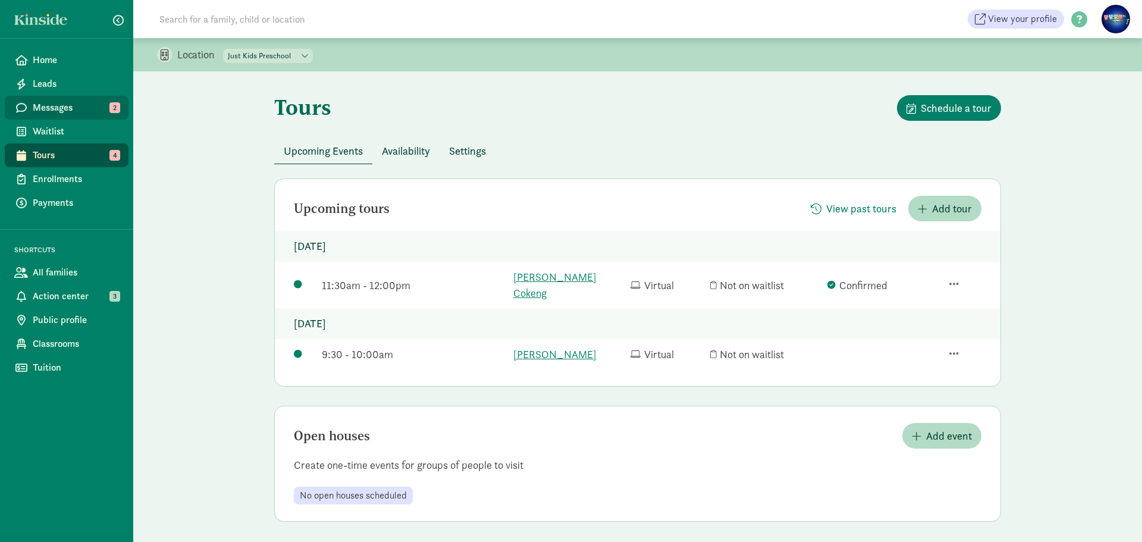 Image resolution: width=1142 pixels, height=542 pixels. Describe the element at coordinates (854, 208) in the screenshot. I see `button: View past tours` at that location.